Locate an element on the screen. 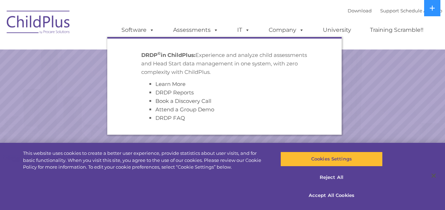  a: Attend a Group Demo is located at coordinates (185, 109).